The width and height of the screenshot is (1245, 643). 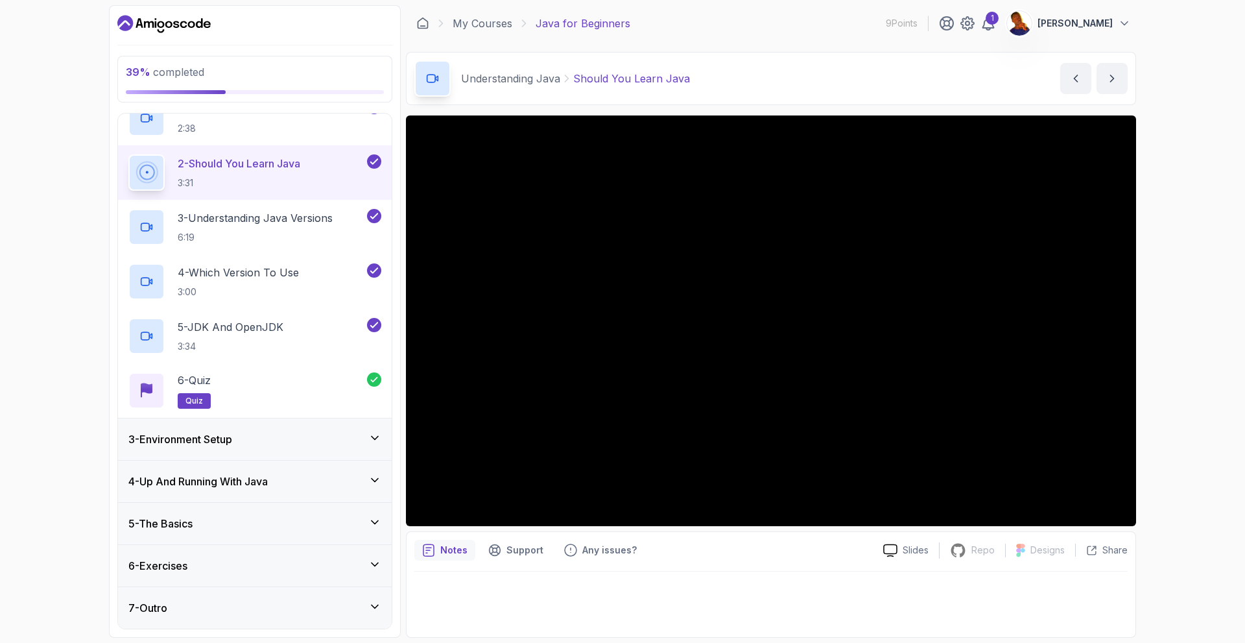 I want to click on button: previous content, so click(x=1076, y=78).